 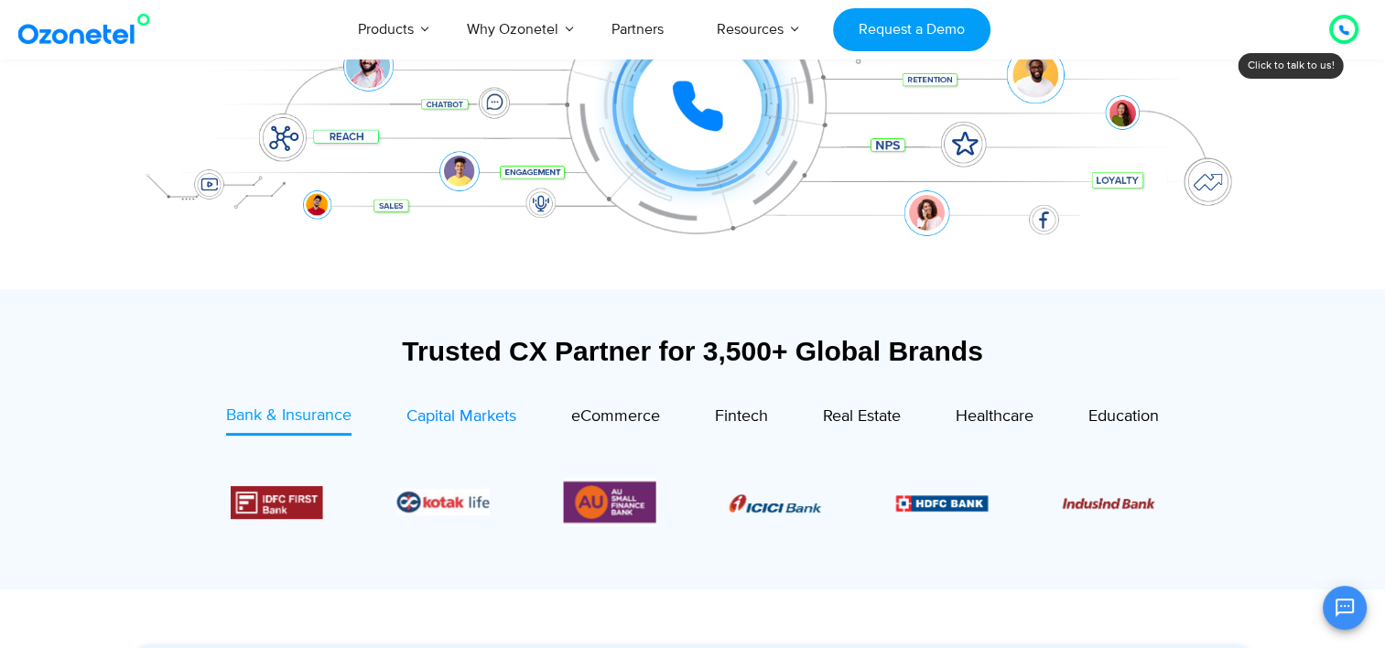 What do you see at coordinates (1109, 504) in the screenshot?
I see `img: Picture10.png` at bounding box center [1109, 504].